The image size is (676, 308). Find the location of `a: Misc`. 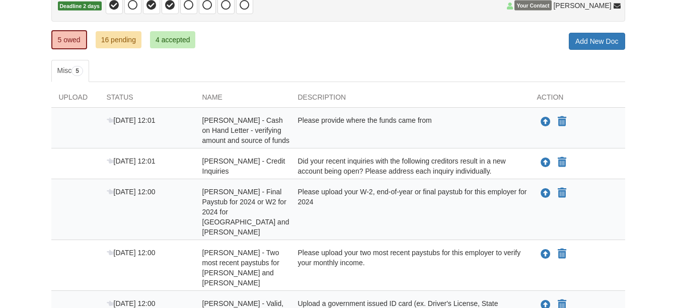

a: Misc is located at coordinates (70, 71).